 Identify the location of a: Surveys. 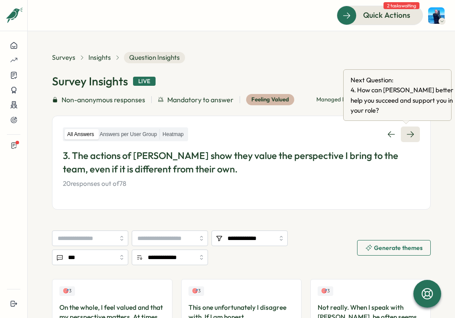
(64, 58).